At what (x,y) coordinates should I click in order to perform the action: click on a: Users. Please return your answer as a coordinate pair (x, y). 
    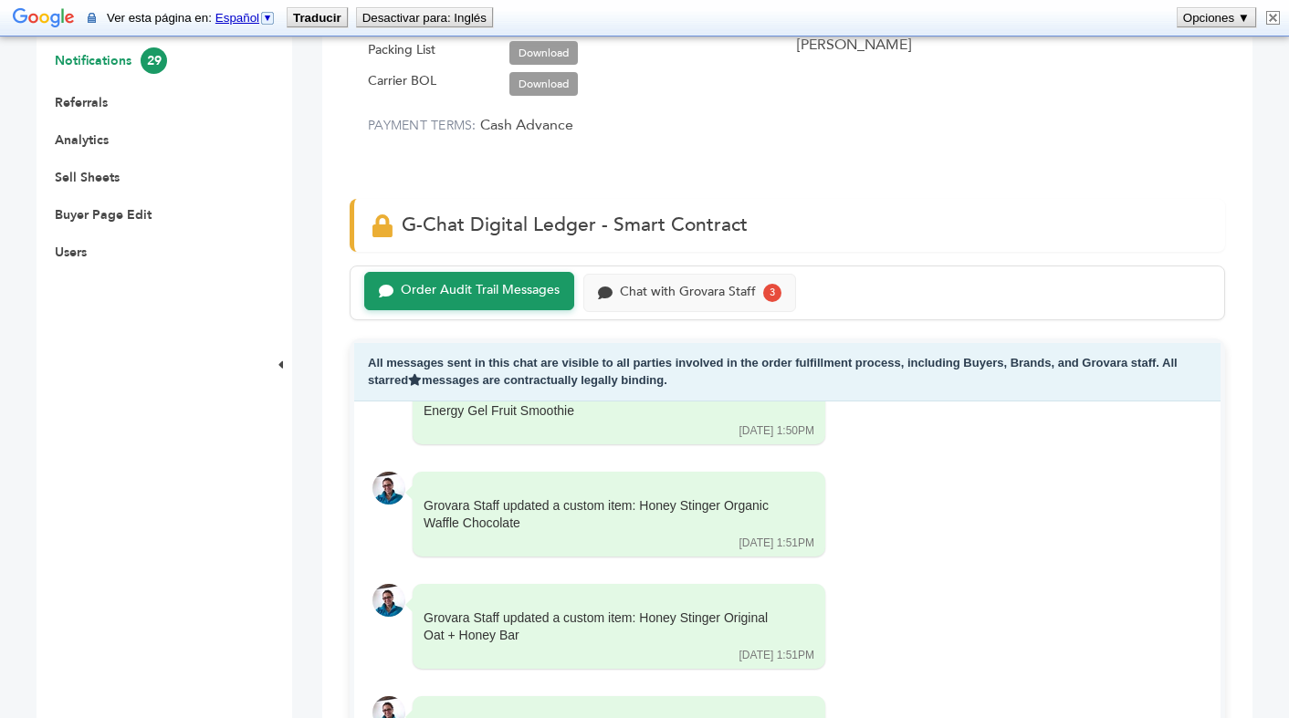
    Looking at the image, I should click on (70, 252).